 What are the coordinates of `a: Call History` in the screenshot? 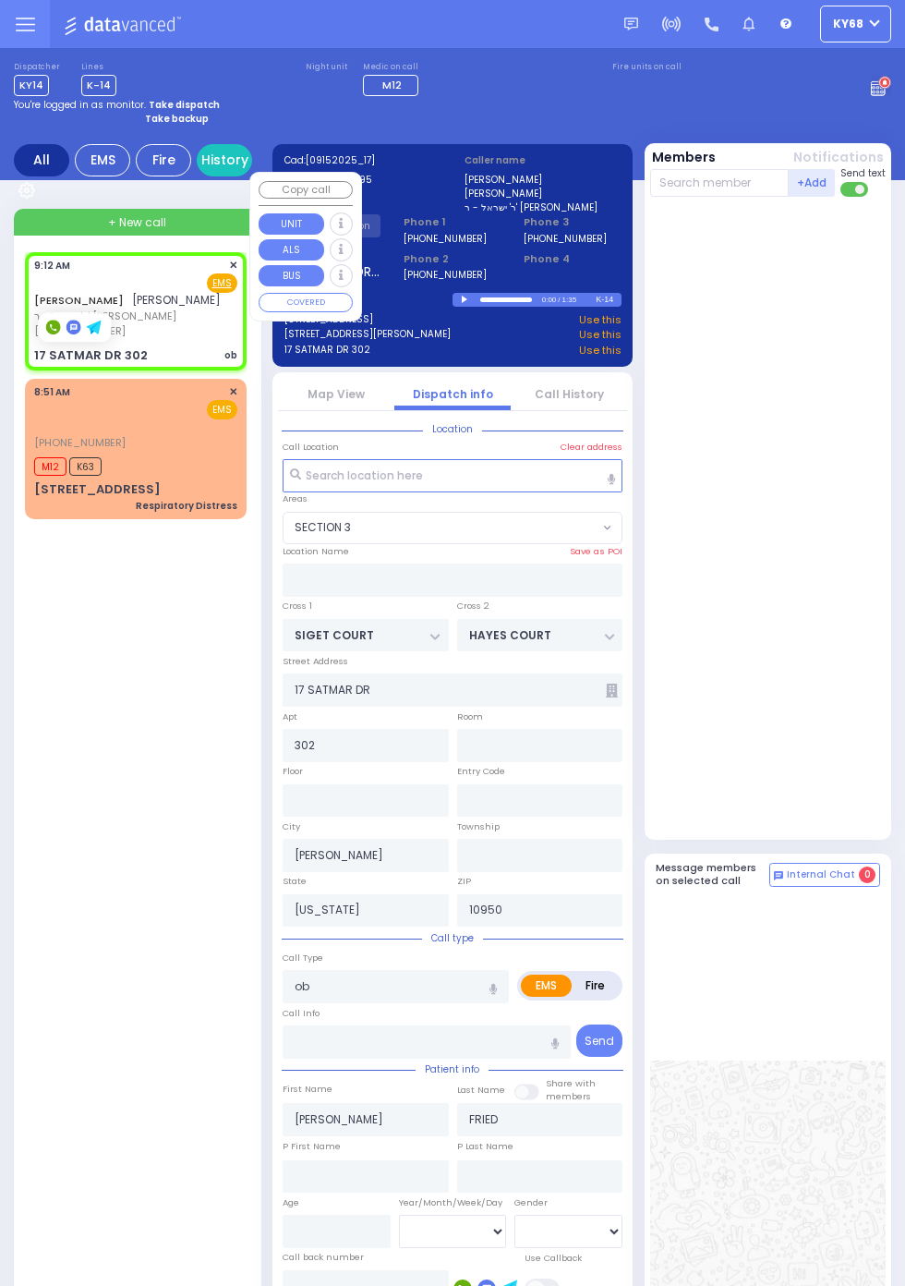 It's located at (569, 393).